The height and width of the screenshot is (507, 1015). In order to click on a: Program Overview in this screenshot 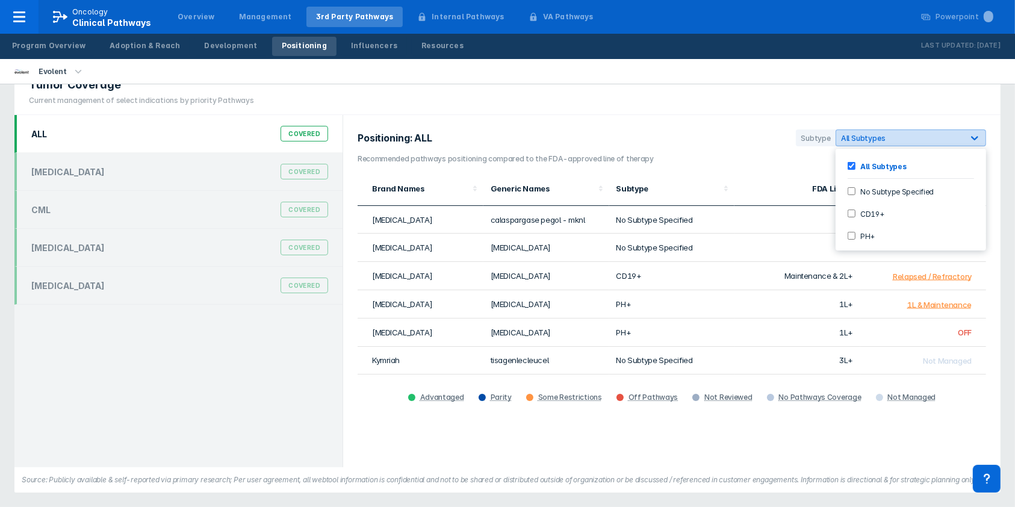, I will do `click(49, 46)`.